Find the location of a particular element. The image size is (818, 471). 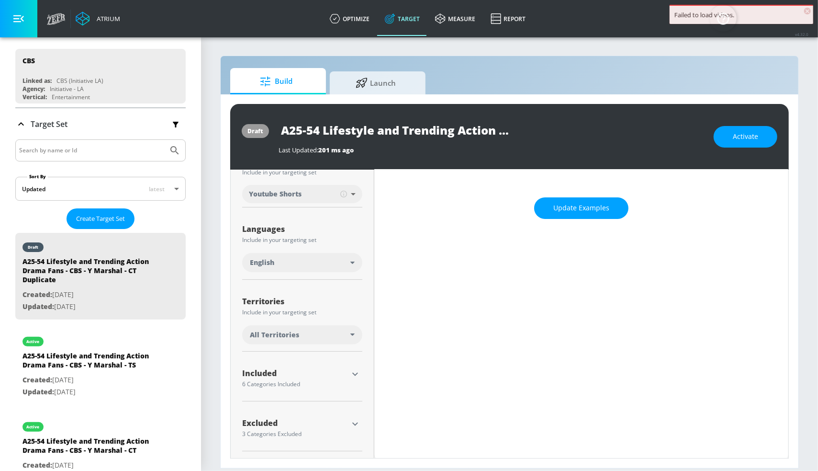

div: Excluded is located at coordinates (295, 423).